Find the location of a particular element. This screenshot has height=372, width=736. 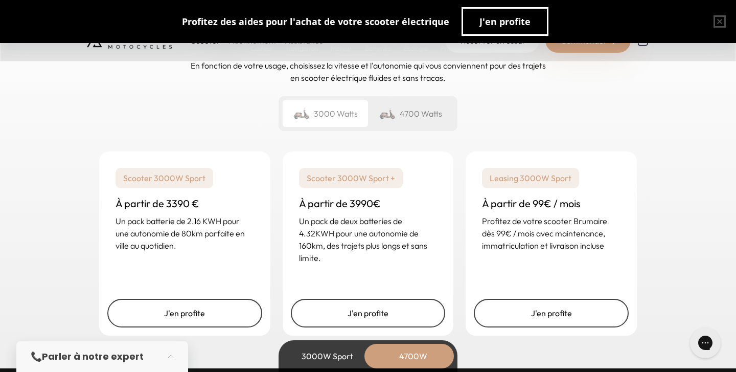

p: Scooter 3000W Sport + is located at coordinates (351, 178).